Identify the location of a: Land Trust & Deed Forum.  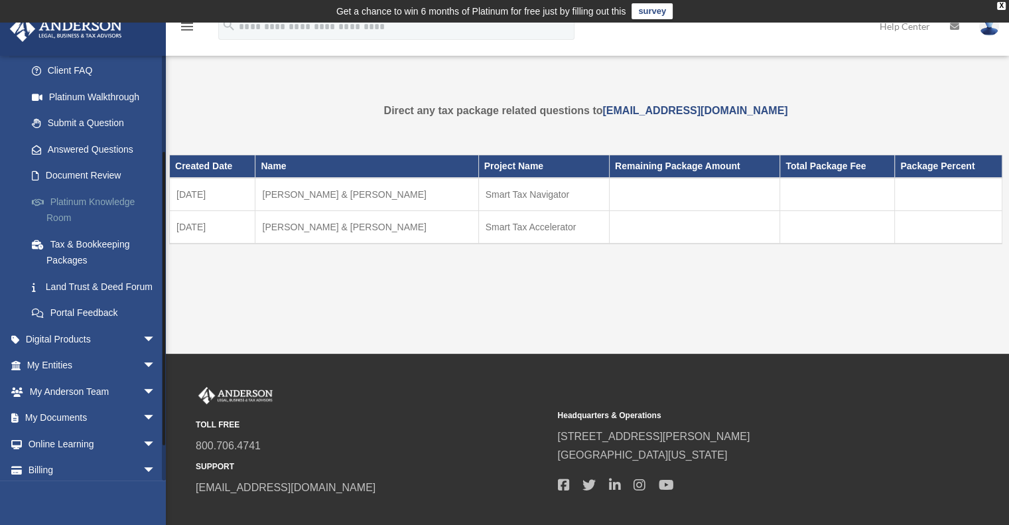
(97, 287).